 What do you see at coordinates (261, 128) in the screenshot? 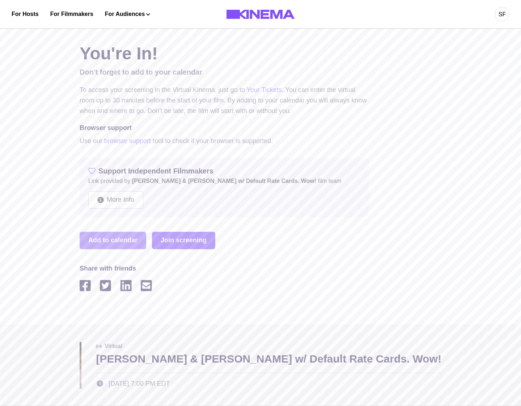
I see `p: Browser support` at bounding box center [261, 128].